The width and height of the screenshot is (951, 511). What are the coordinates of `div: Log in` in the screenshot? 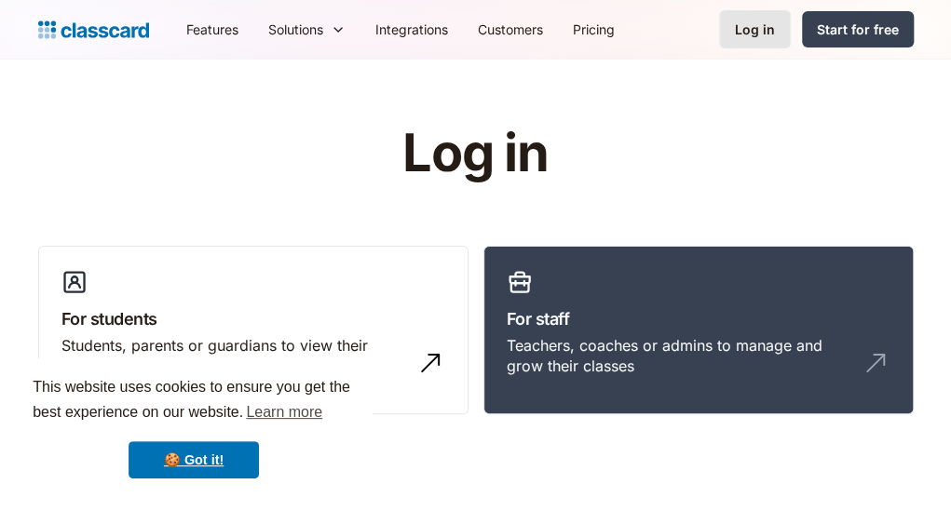 It's located at (754, 29).